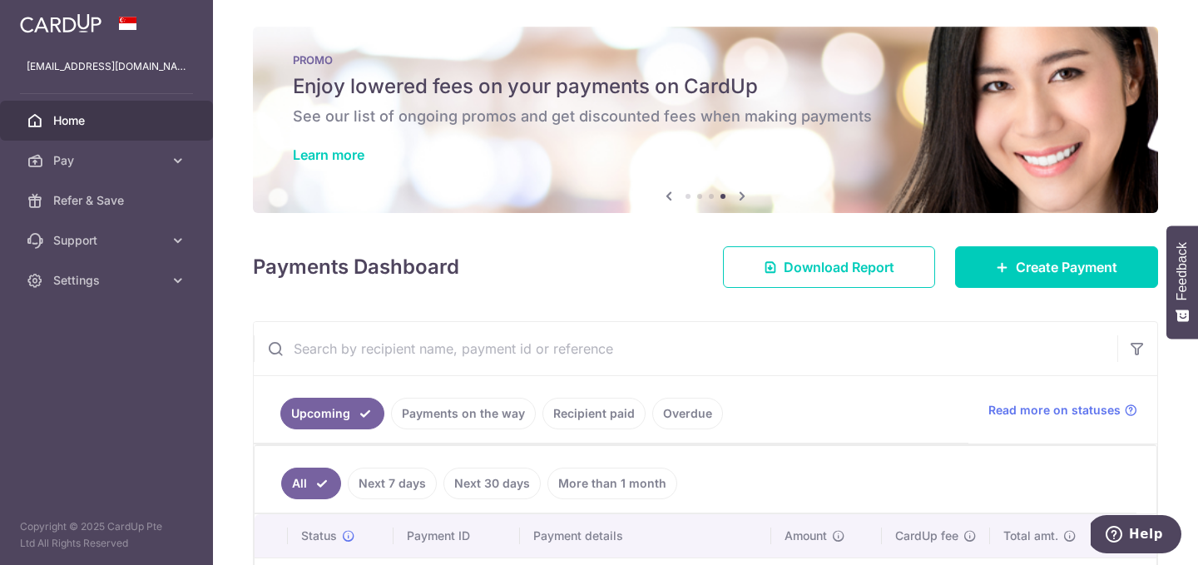  What do you see at coordinates (685, 349) in the screenshot?
I see `input: Search by recipient name, payment id or reference` at bounding box center [685, 349].